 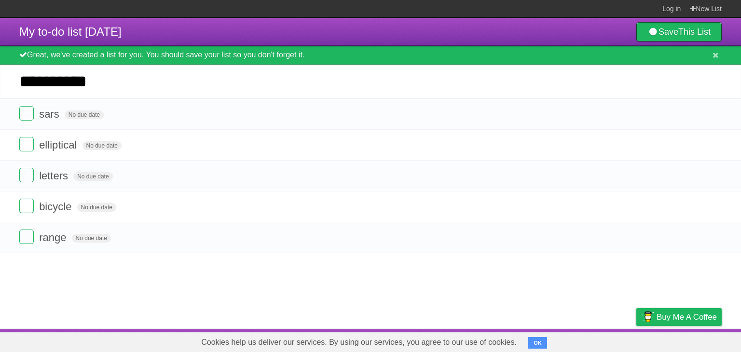 What do you see at coordinates (559, 340) in the screenshot?
I see `a: Developers` at bounding box center [559, 340].